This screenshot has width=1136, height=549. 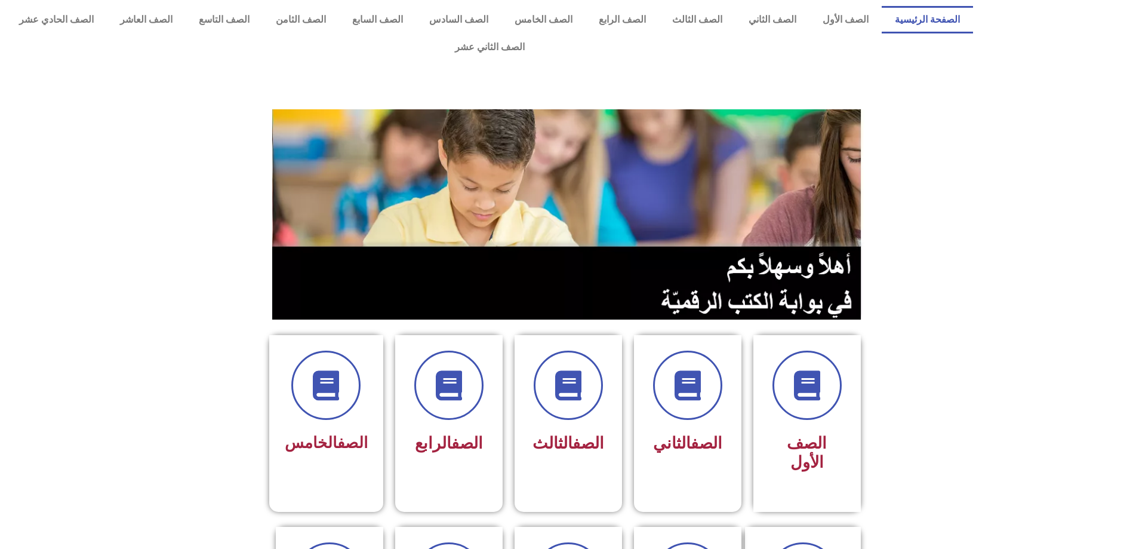 What do you see at coordinates (773, 20) in the screenshot?
I see `a: الصف الثاني` at bounding box center [773, 20].